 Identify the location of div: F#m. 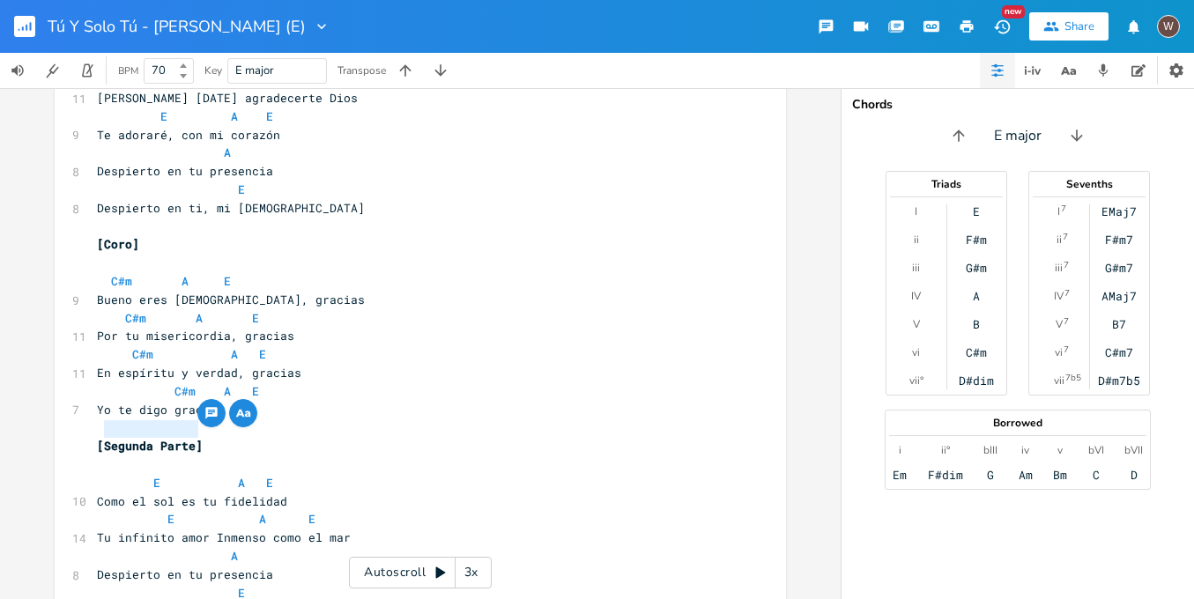
(977, 240).